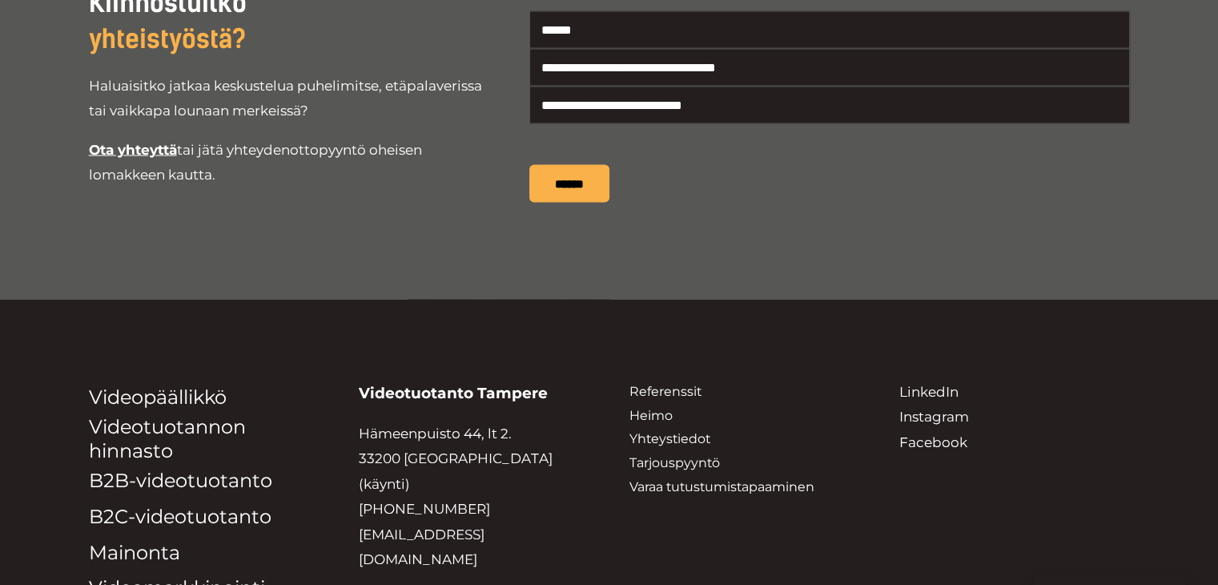 The image size is (1218, 585). Describe the element at coordinates (133, 150) in the screenshot. I see `span: Ota yhteyttä` at that location.